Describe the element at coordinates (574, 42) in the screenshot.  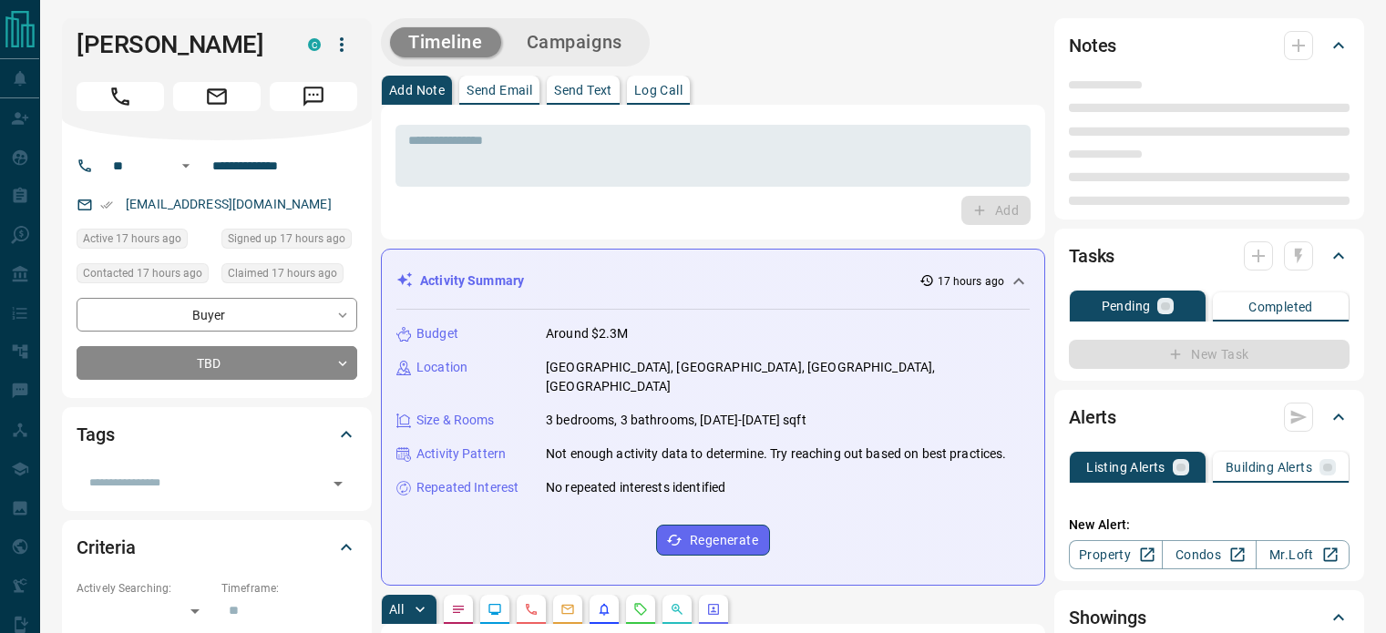
I see `button: Campaigns` at that location.